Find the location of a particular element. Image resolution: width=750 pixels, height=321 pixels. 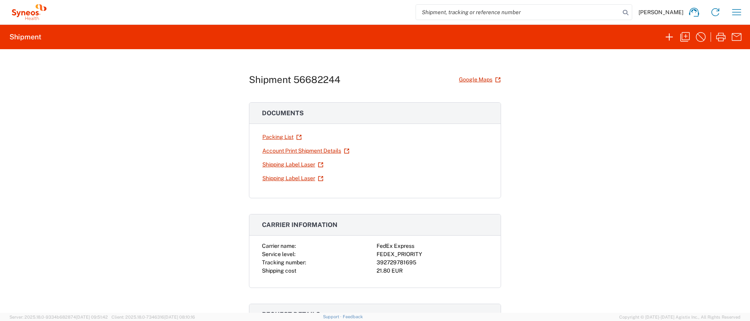

a: Support is located at coordinates (333, 317).